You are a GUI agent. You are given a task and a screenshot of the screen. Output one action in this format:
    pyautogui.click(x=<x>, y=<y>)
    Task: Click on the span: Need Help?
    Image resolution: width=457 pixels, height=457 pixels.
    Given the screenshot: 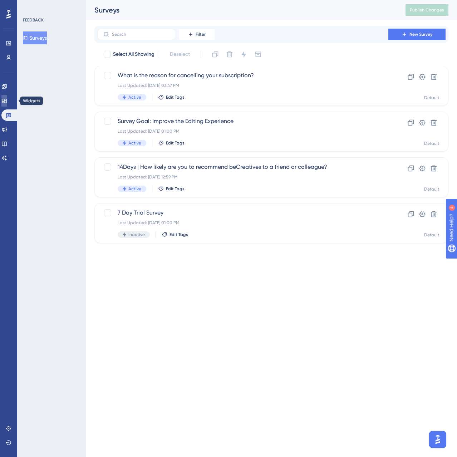 What is the action you would take?
    pyautogui.click(x=31, y=6)
    